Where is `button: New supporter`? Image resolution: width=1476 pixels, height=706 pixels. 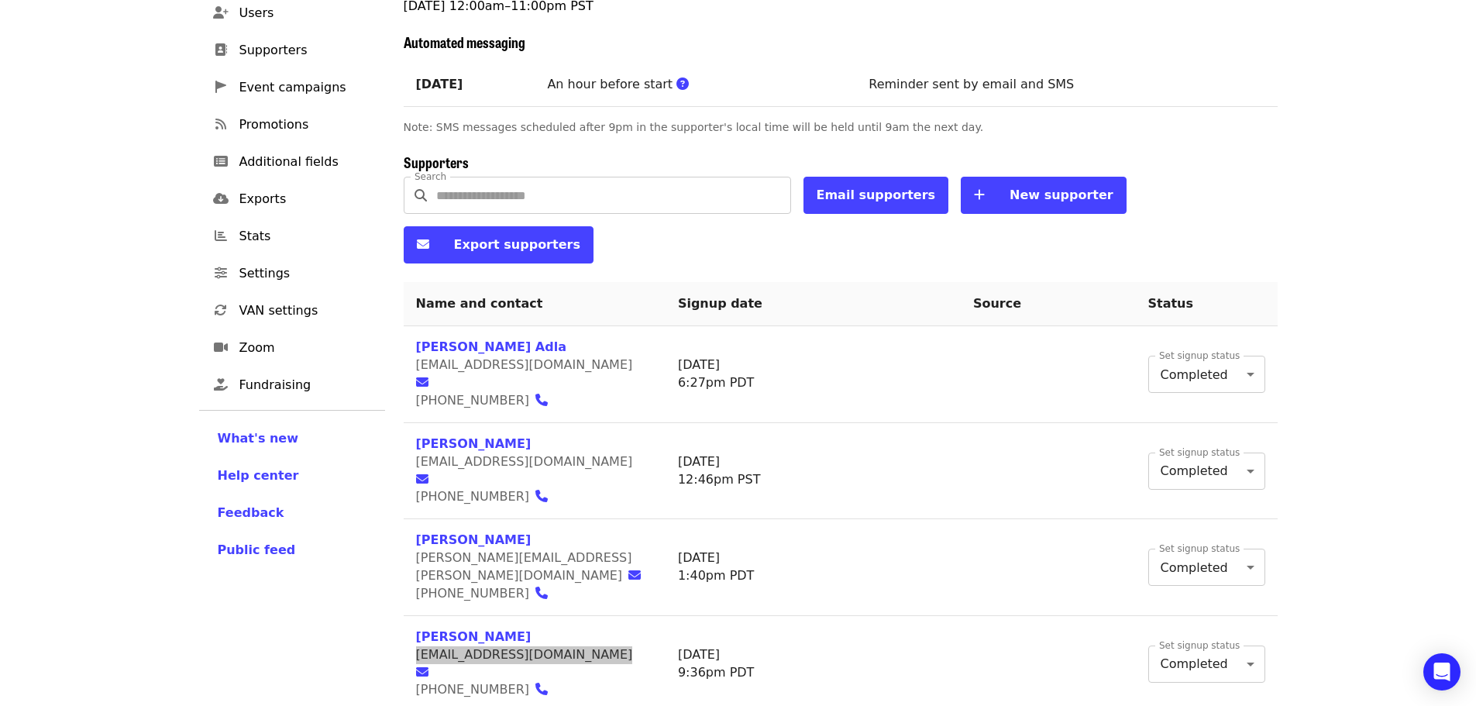 button: New supporter is located at coordinates (1043, 195).